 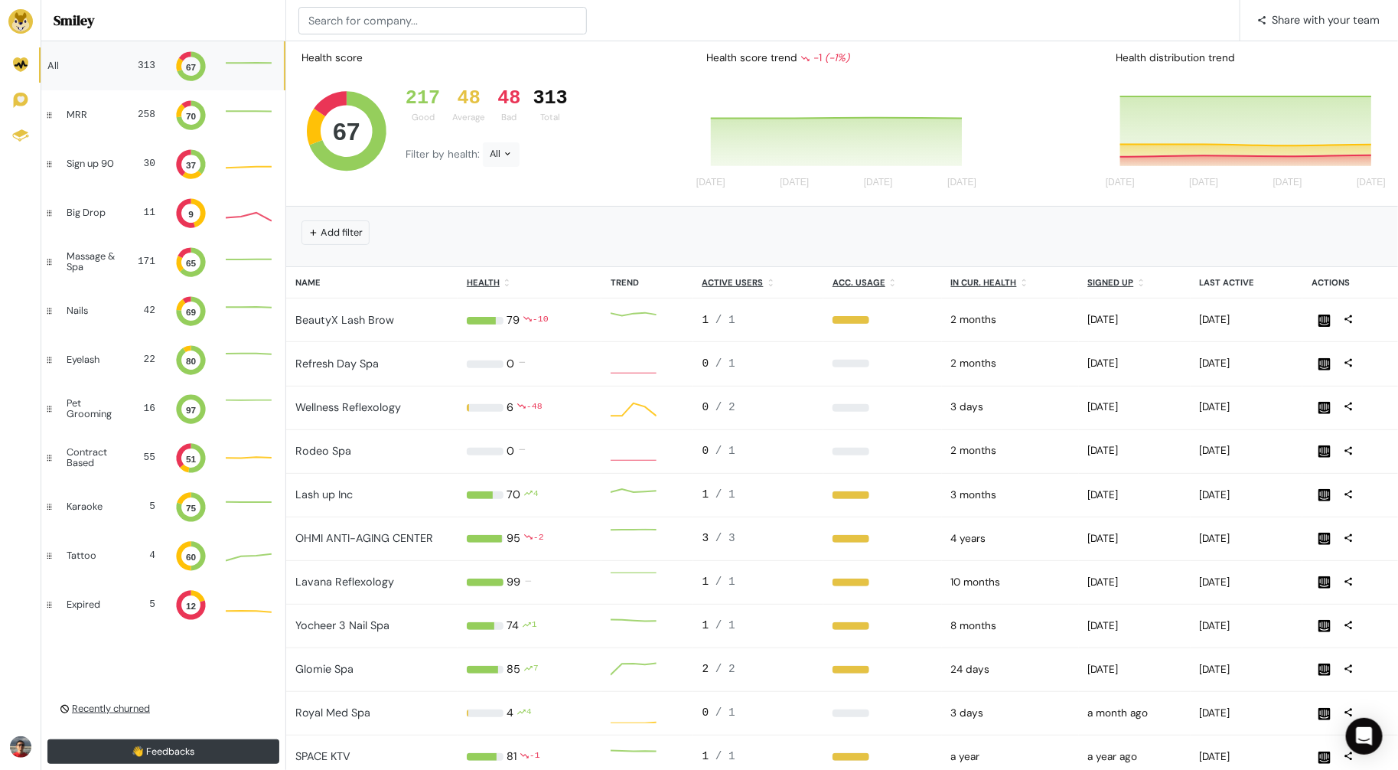 I want to click on u: In cur. health, so click(x=984, y=282).